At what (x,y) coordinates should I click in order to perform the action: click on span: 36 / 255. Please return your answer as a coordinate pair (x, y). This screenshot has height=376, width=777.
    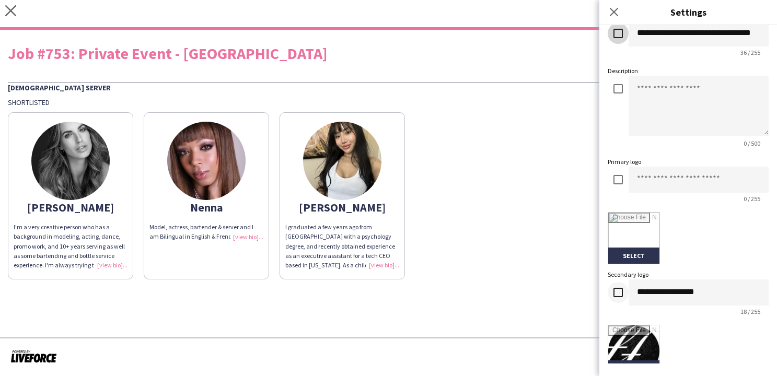
    Looking at the image, I should click on (751, 52).